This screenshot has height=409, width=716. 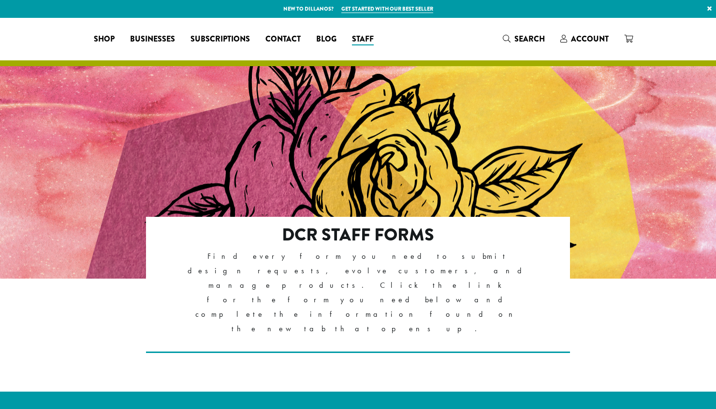 What do you see at coordinates (283, 39) in the screenshot?
I see `span: Contact` at bounding box center [283, 39].